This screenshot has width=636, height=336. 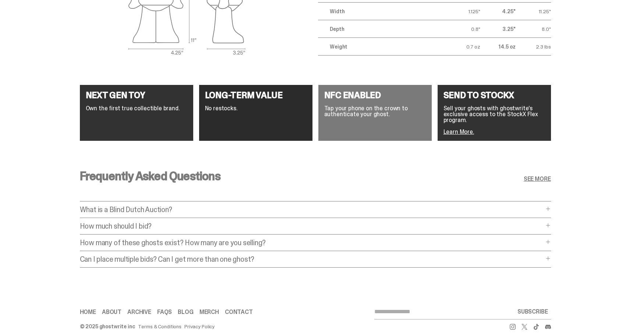 What do you see at coordinates (160, 327) in the screenshot?
I see `a: Terms & Conditions` at bounding box center [160, 327].